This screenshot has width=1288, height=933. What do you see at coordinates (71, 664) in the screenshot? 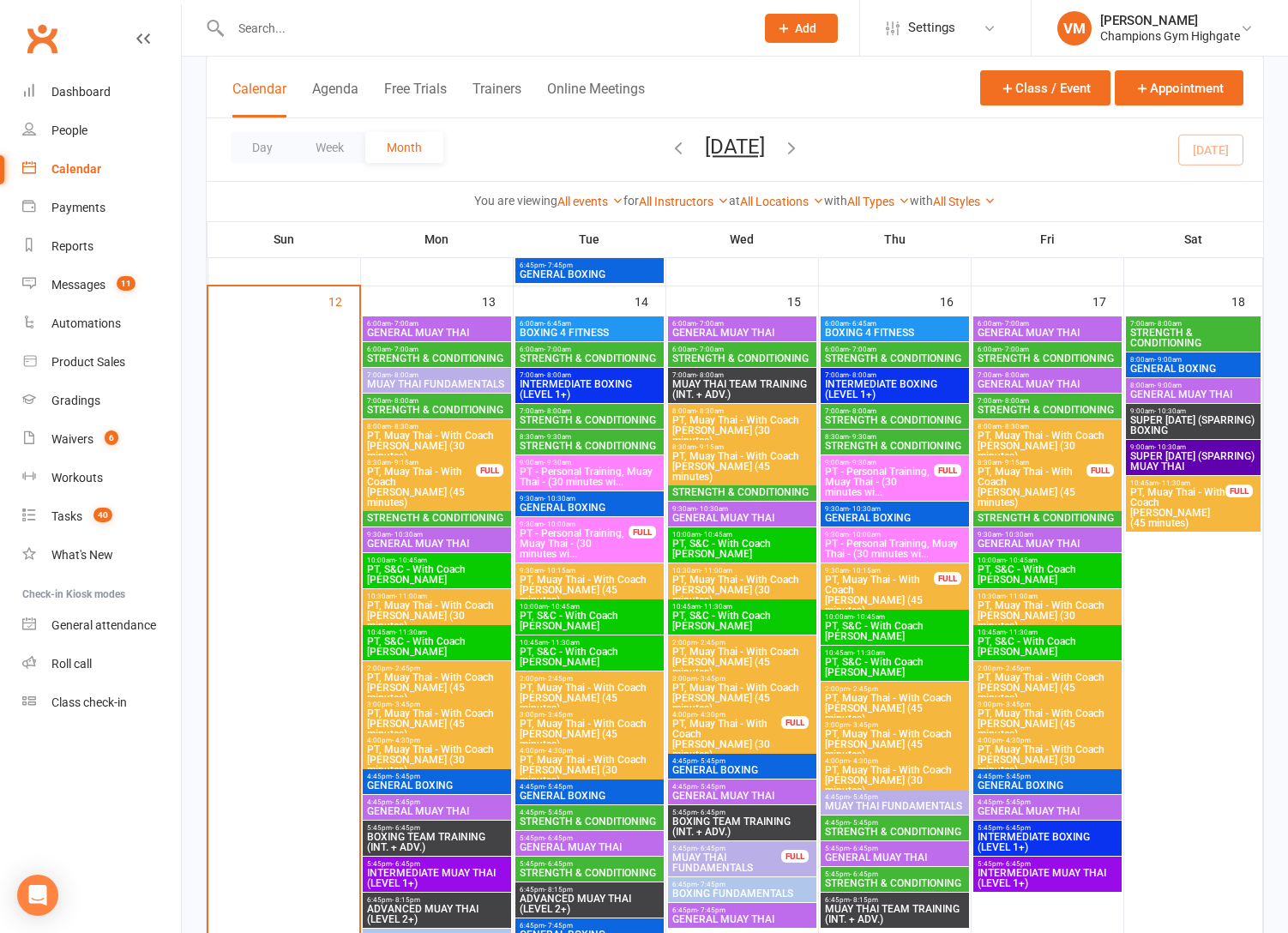
I see `div: Roll call` at bounding box center [71, 664].